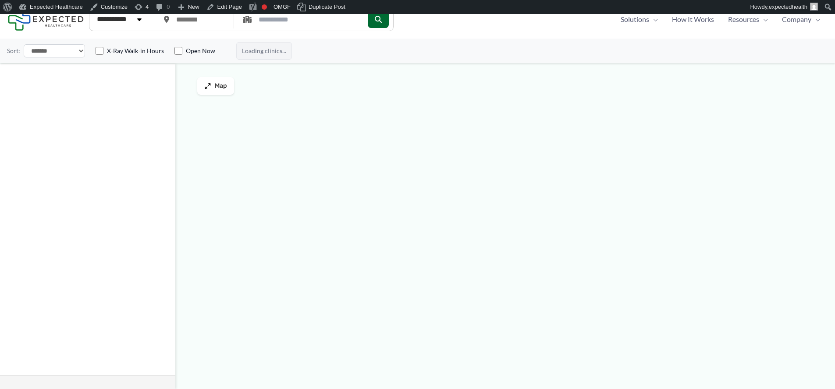 The width and height of the screenshot is (835, 389). What do you see at coordinates (46, 19) in the screenshot?
I see `img: Expected Healthcare Logo - side, dark font, small` at bounding box center [46, 19].